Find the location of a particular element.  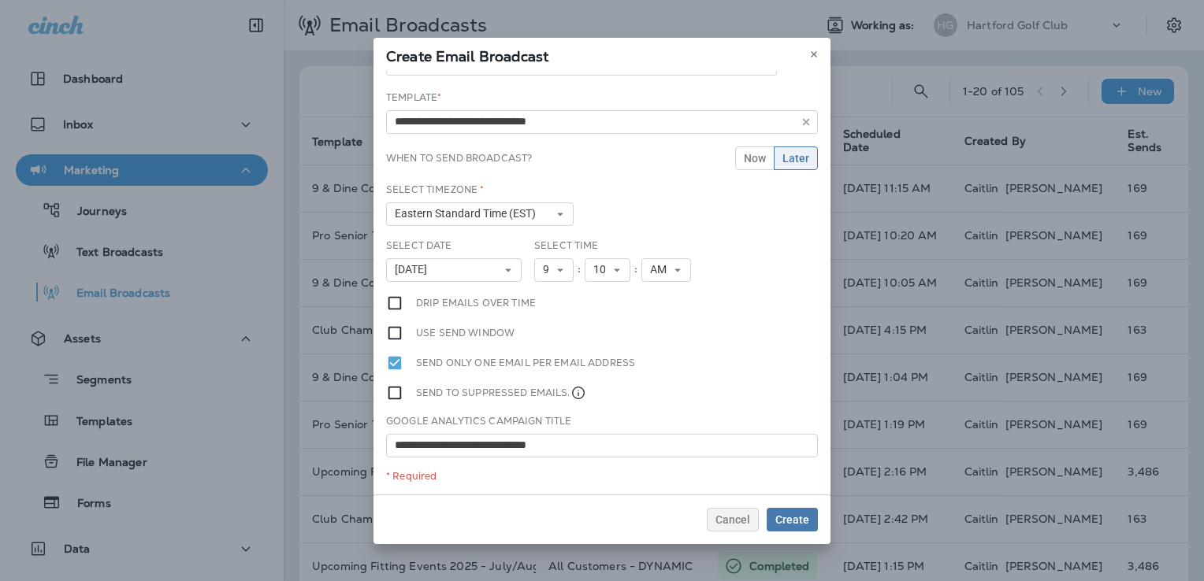

label: Drip emails over time is located at coordinates (476, 303).